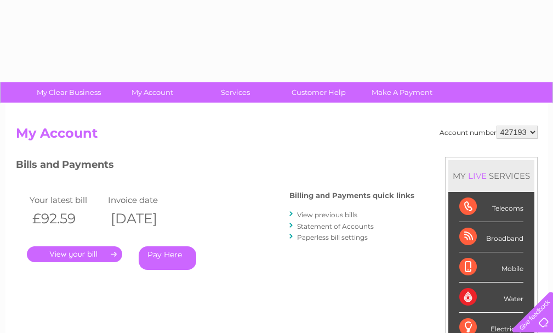  Describe the element at coordinates (332, 237) in the screenshot. I see `a: Paperless bill settings` at that location.